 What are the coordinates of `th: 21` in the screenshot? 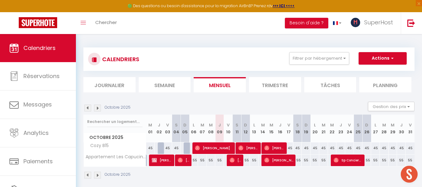 It's located at (323, 128).